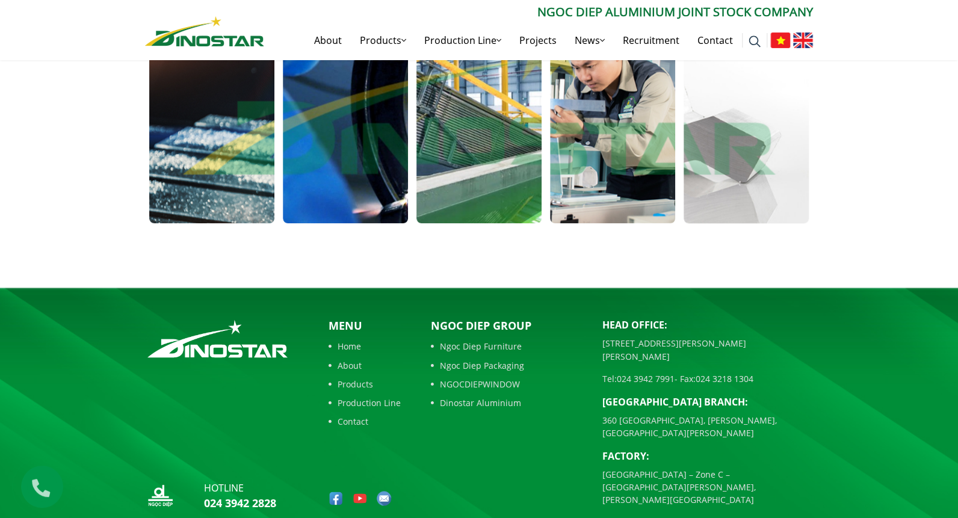 The height and width of the screenshot is (518, 958). Describe the element at coordinates (725, 378) in the screenshot. I see `a: 024 3218 1304` at that location.